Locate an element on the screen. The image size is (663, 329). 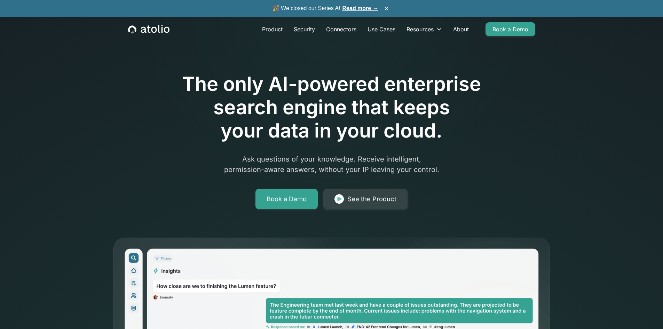
a: Connectors is located at coordinates (341, 29).